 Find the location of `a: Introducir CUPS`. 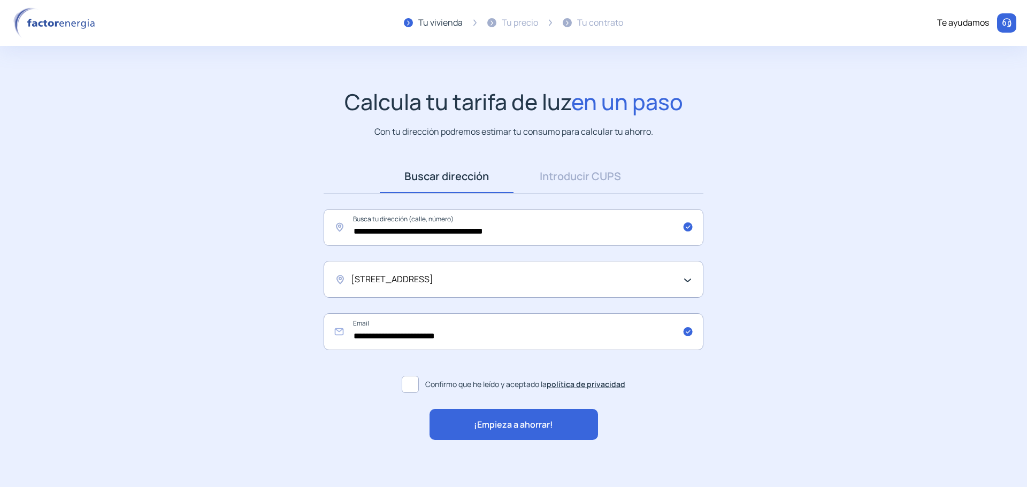

a: Introducir CUPS is located at coordinates (580, 176).